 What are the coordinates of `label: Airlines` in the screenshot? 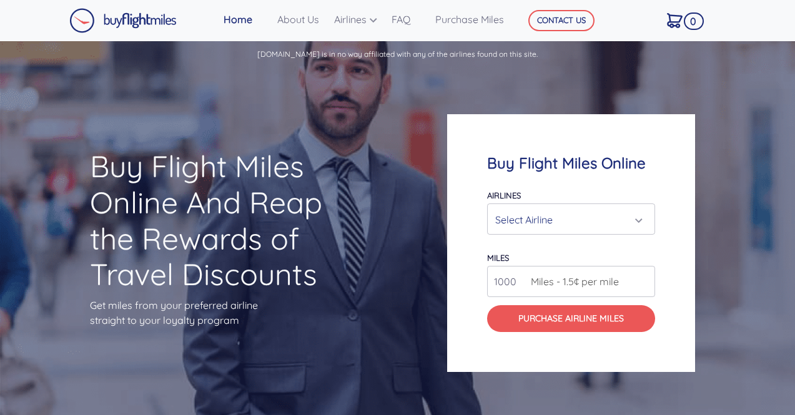 It's located at (504, 195).